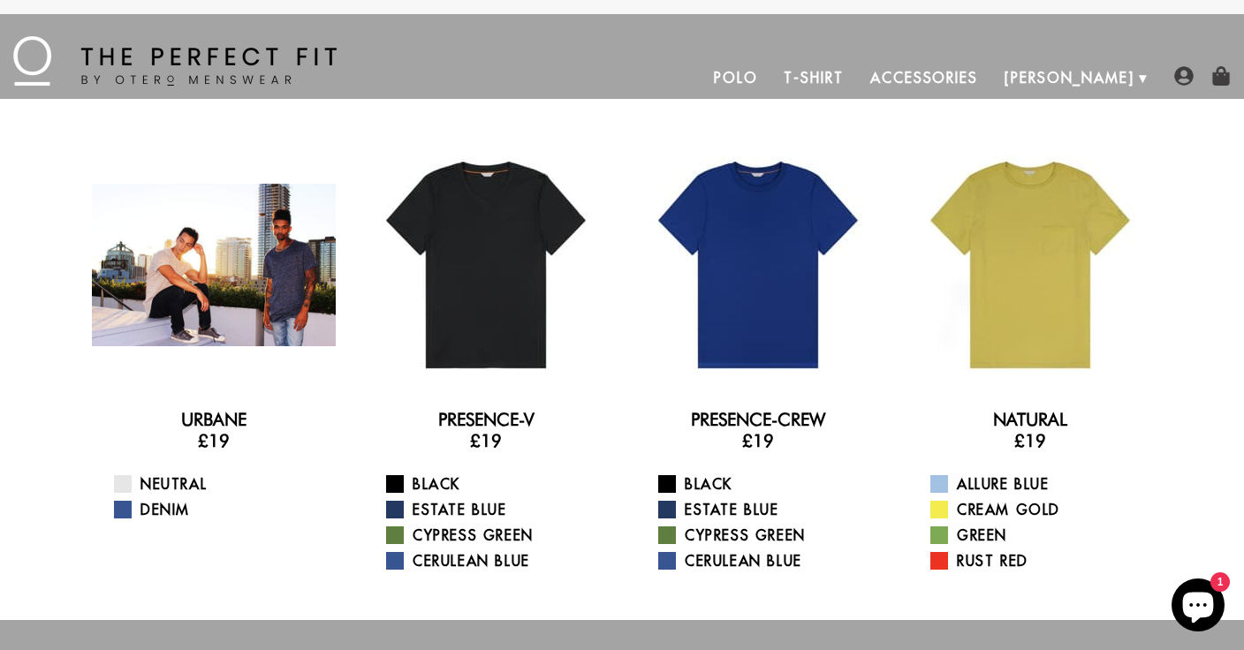 Image resolution: width=1244 pixels, height=650 pixels. I want to click on a: Polo, so click(736, 78).